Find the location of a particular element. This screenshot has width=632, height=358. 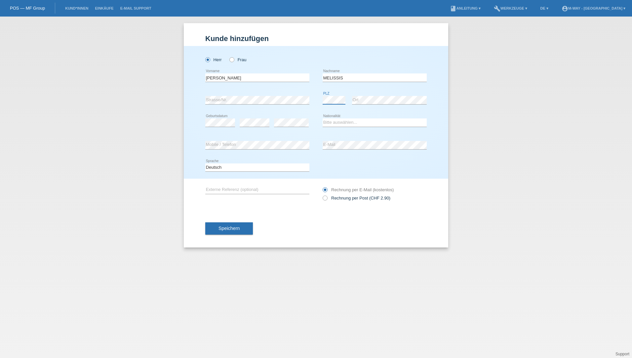

input: Herr is located at coordinates (207, 59).